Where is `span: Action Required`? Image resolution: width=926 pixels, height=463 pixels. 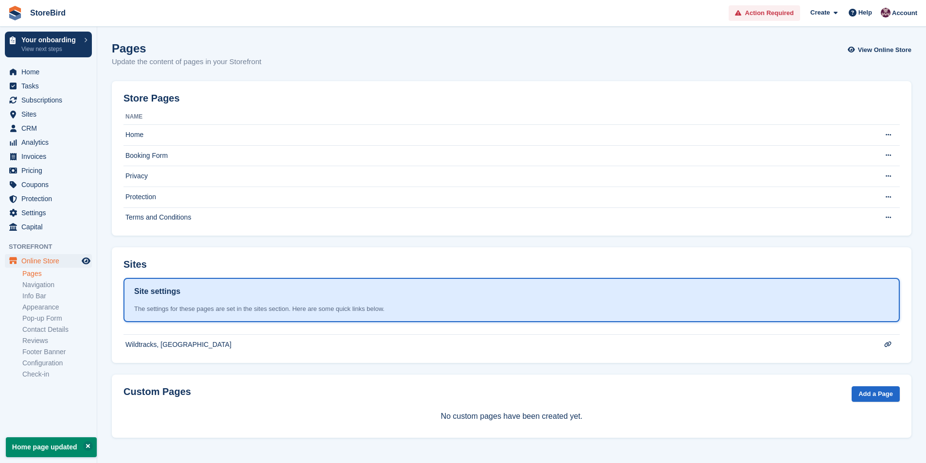 span: Action Required is located at coordinates (770, 13).